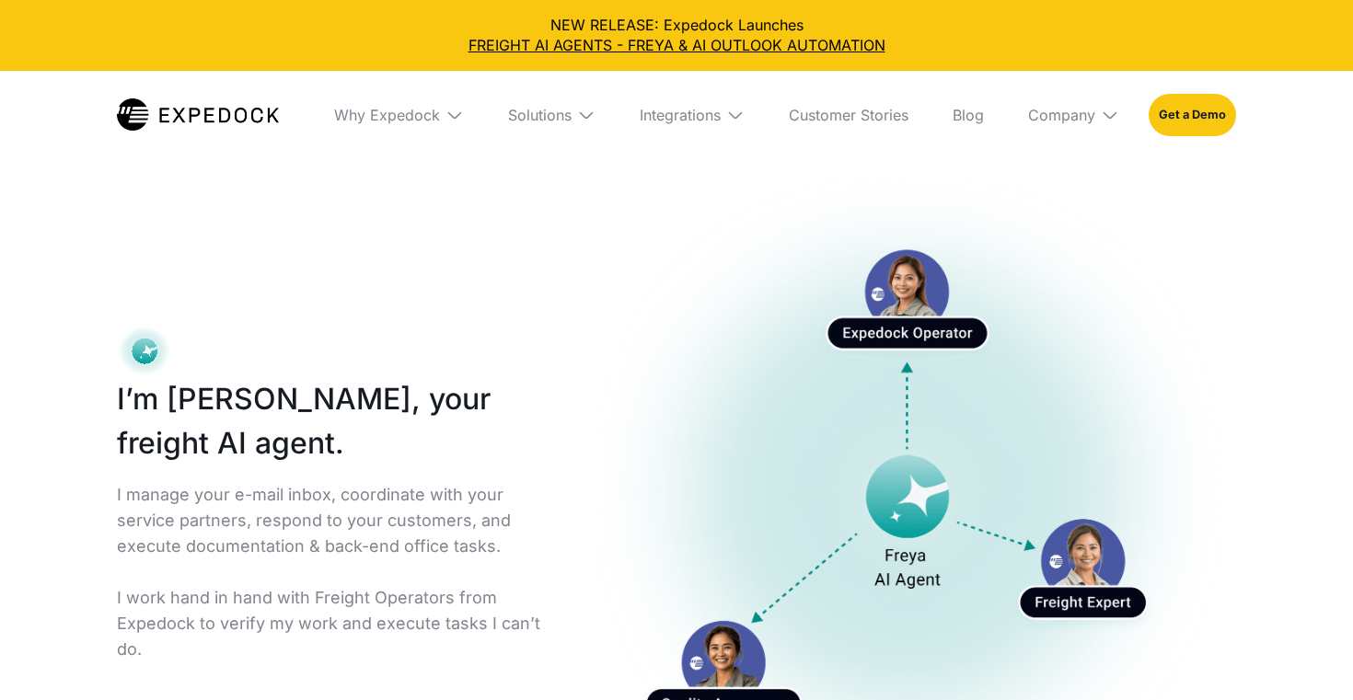  I want to click on div: NEW RELEASE: Expedock Launches, so click(676, 35).